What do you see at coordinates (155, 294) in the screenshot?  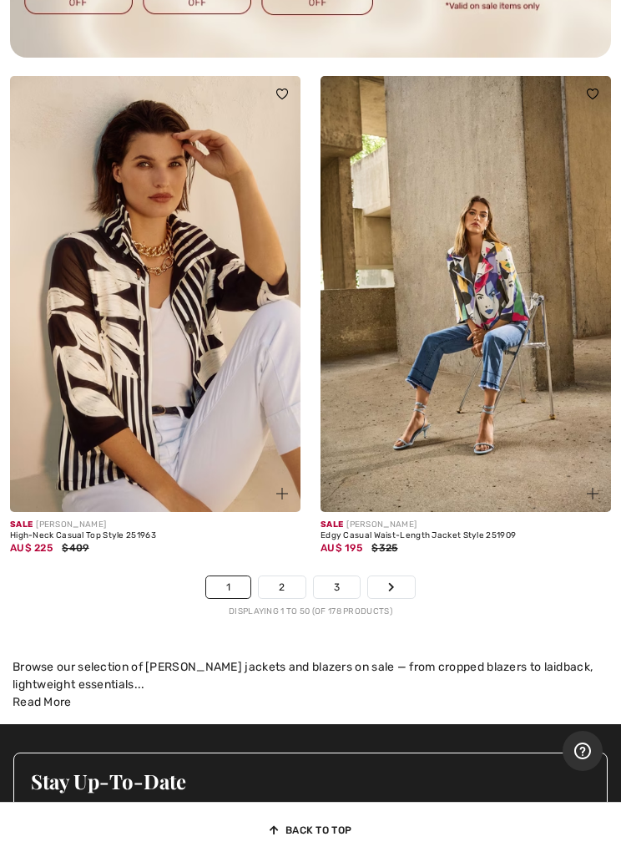 I see `img: High-Neck Casual Top Style 251963. Black/Vanilla` at bounding box center [155, 294].